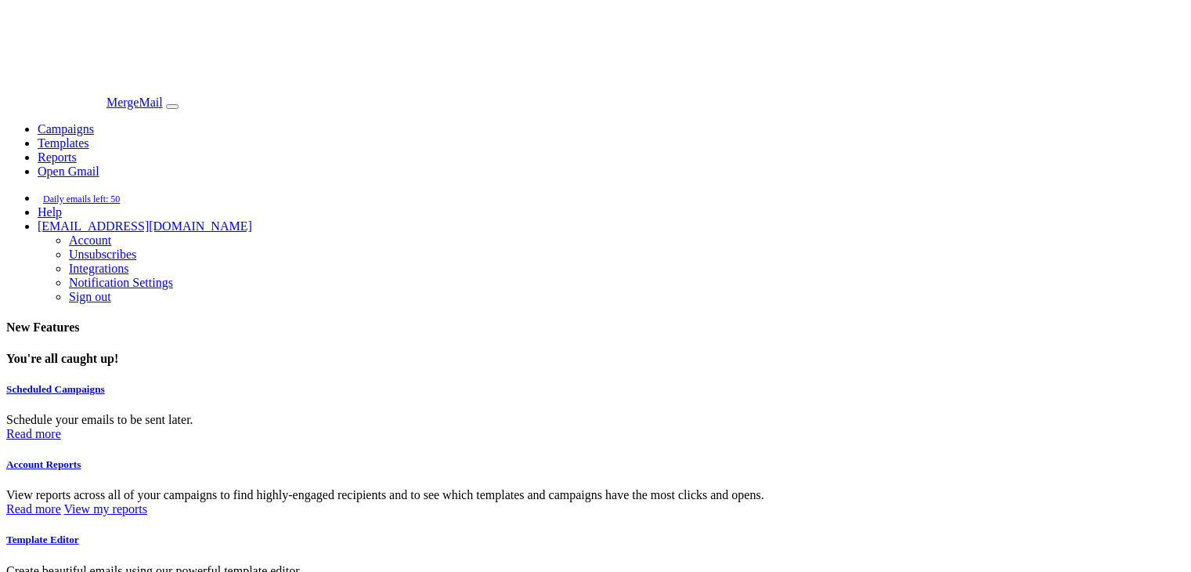  Describe the element at coordinates (595, 495) in the screenshot. I see `div: View reports across all of your campaigns to find highly-engaged recipients and to see which temp...` at that location.